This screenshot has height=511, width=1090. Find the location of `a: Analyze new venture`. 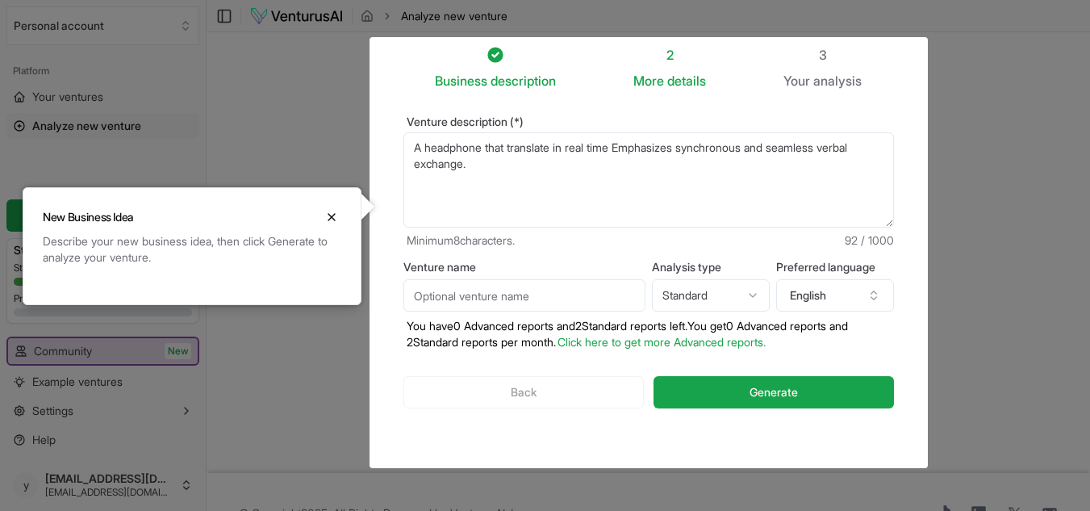

a: Analyze new venture is located at coordinates (102, 126).